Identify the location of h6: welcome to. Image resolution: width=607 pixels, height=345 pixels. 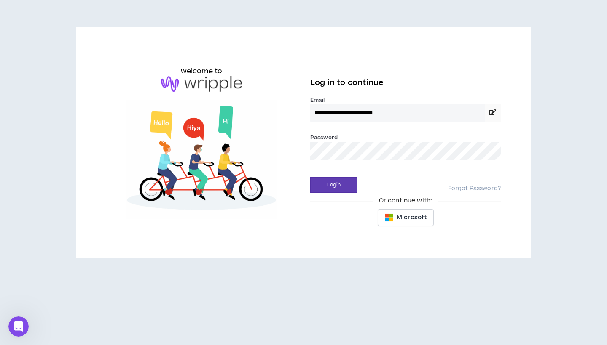
(201, 71).